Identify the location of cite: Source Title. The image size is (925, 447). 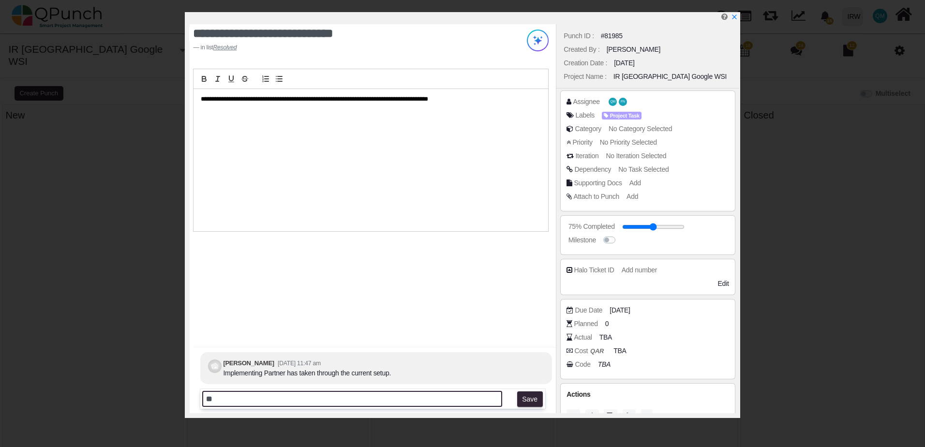
(224, 47).